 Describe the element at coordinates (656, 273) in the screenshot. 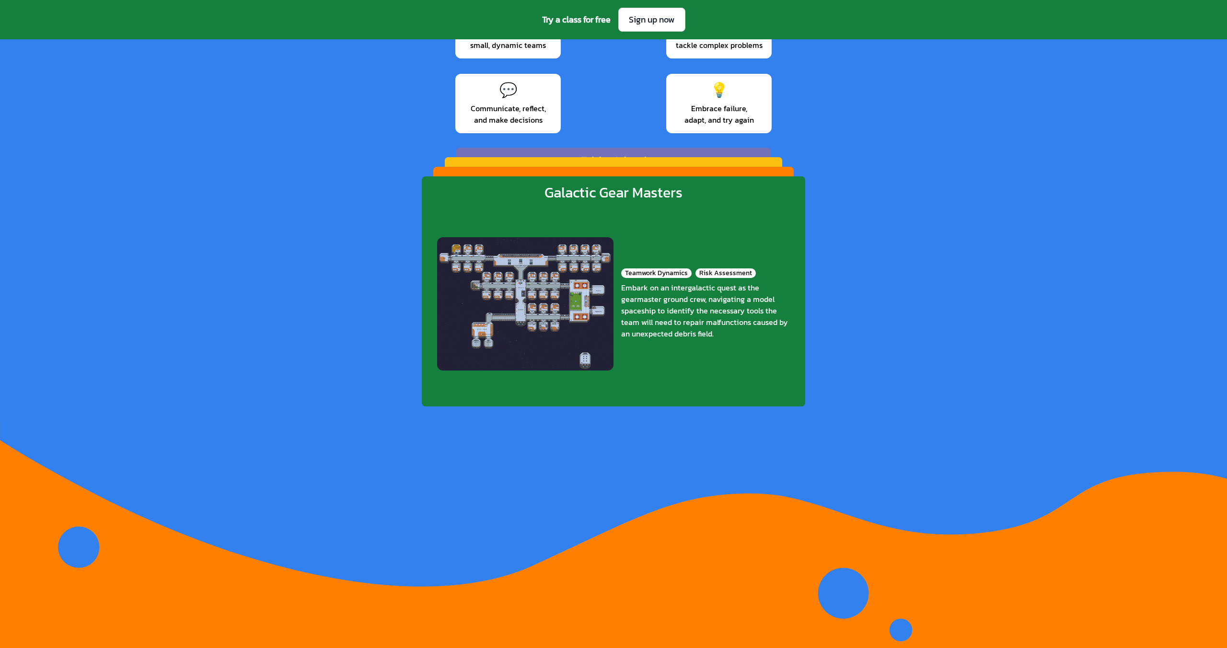

I see `div: Teamwork Dynamics` at that location.